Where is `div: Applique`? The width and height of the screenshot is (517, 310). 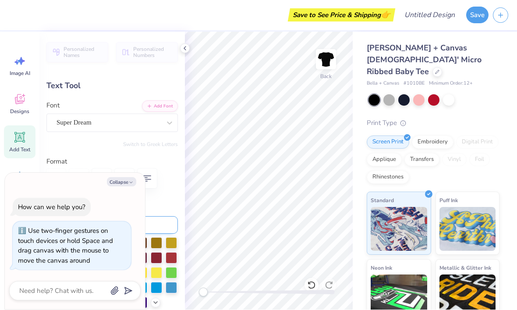
div: Applique is located at coordinates (384, 160).